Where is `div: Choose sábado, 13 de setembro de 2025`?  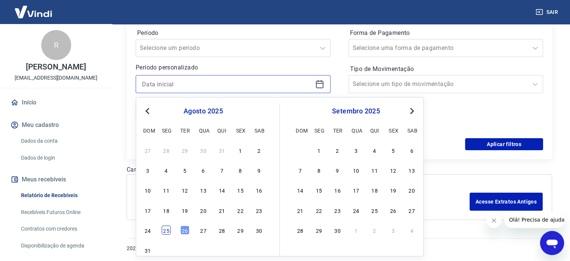 div: Choose sábado, 13 de setembro de 2025 is located at coordinates (412, 170).